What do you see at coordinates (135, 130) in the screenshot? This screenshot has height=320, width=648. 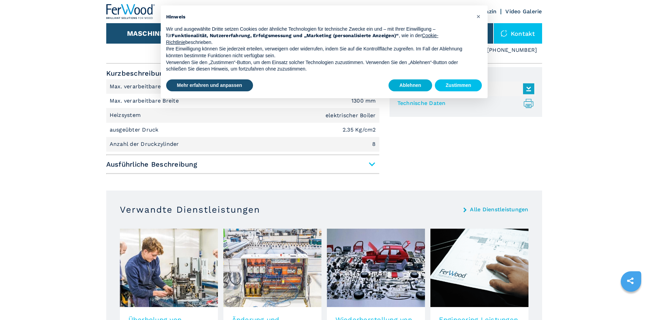 I see `p: ausgeübter Druck` at bounding box center [135, 130].